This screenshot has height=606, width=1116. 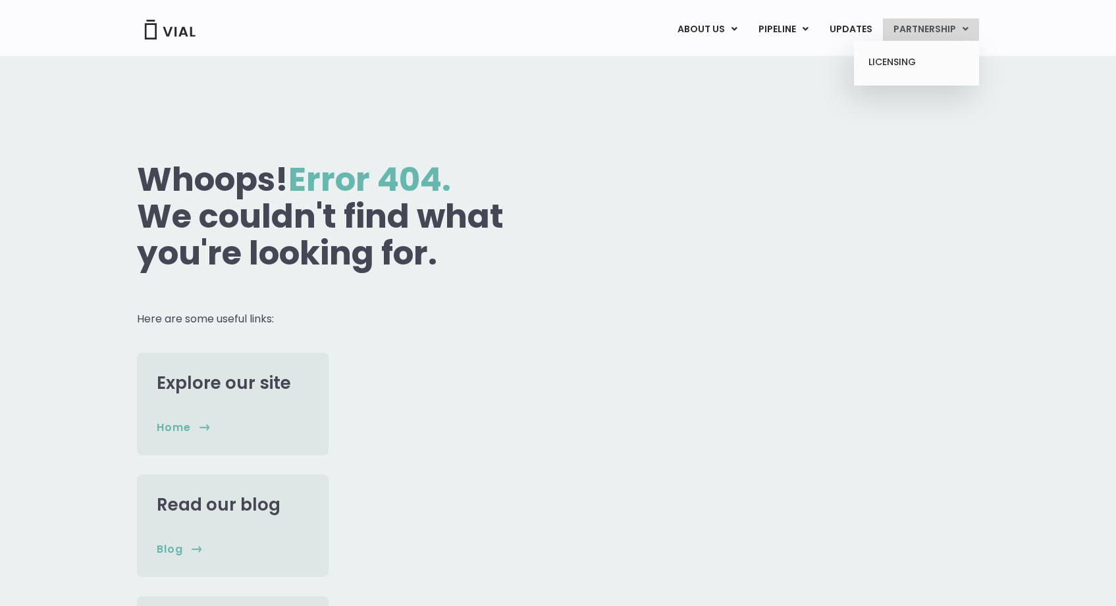 I want to click on h1: Whoops! We couldn't find what you're looking for., so click(x=346, y=217).